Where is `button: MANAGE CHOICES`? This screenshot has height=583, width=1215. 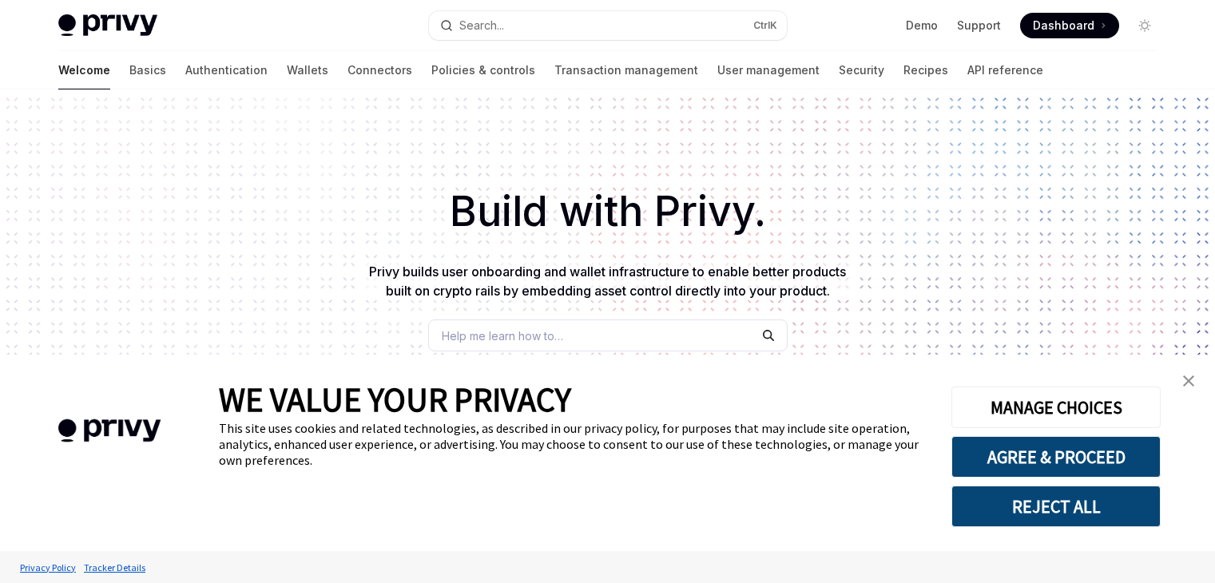 button: MANAGE CHOICES is located at coordinates (1056, 407).